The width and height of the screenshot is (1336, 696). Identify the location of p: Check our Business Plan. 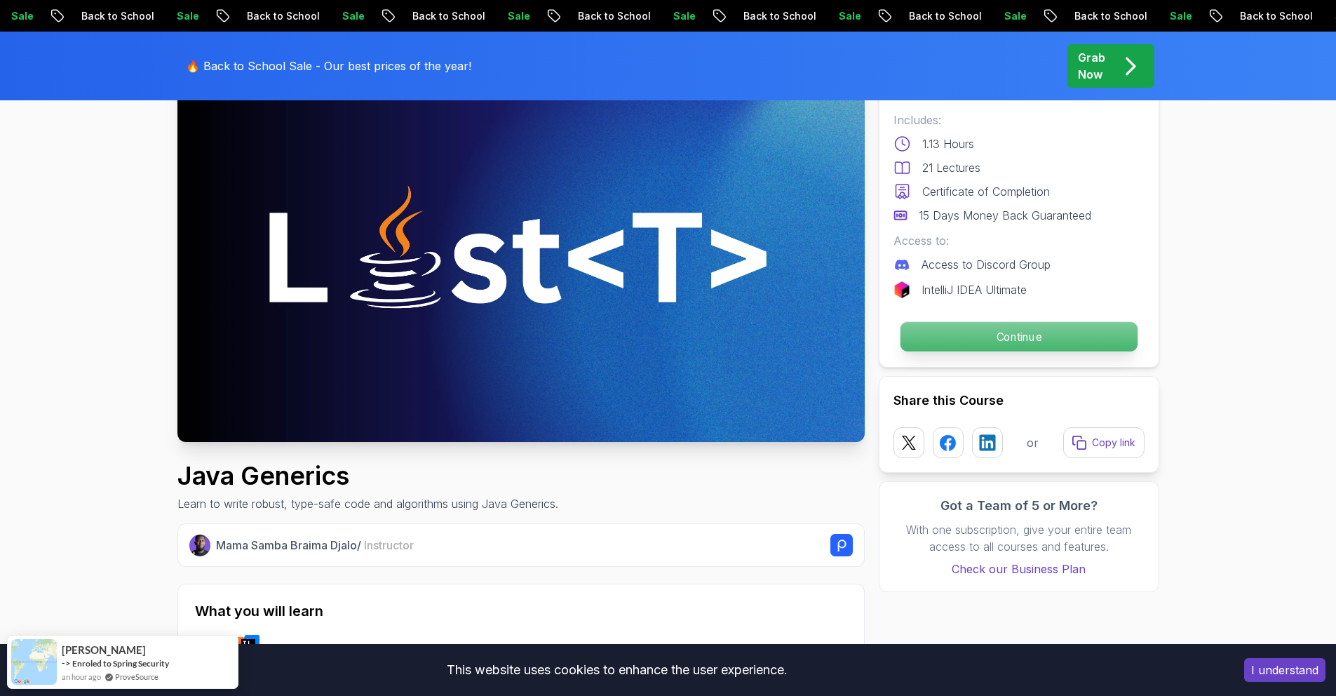
(1019, 569).